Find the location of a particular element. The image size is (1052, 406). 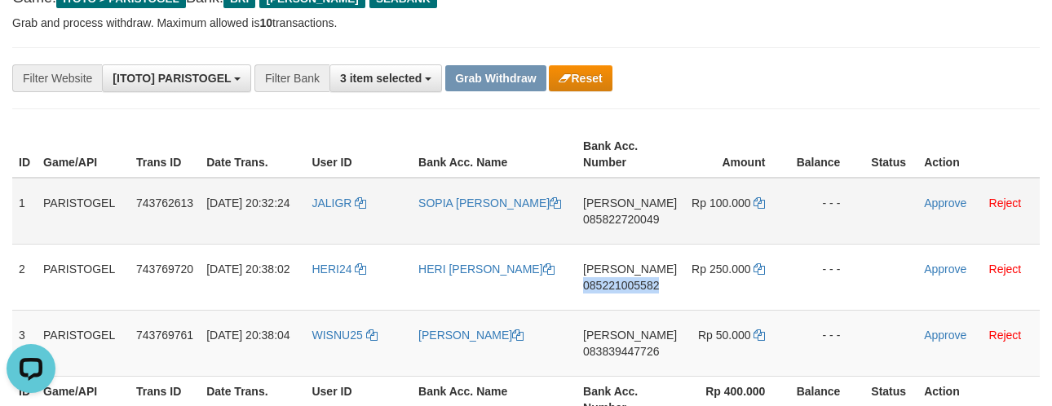

a: JALIGR is located at coordinates (338, 203).